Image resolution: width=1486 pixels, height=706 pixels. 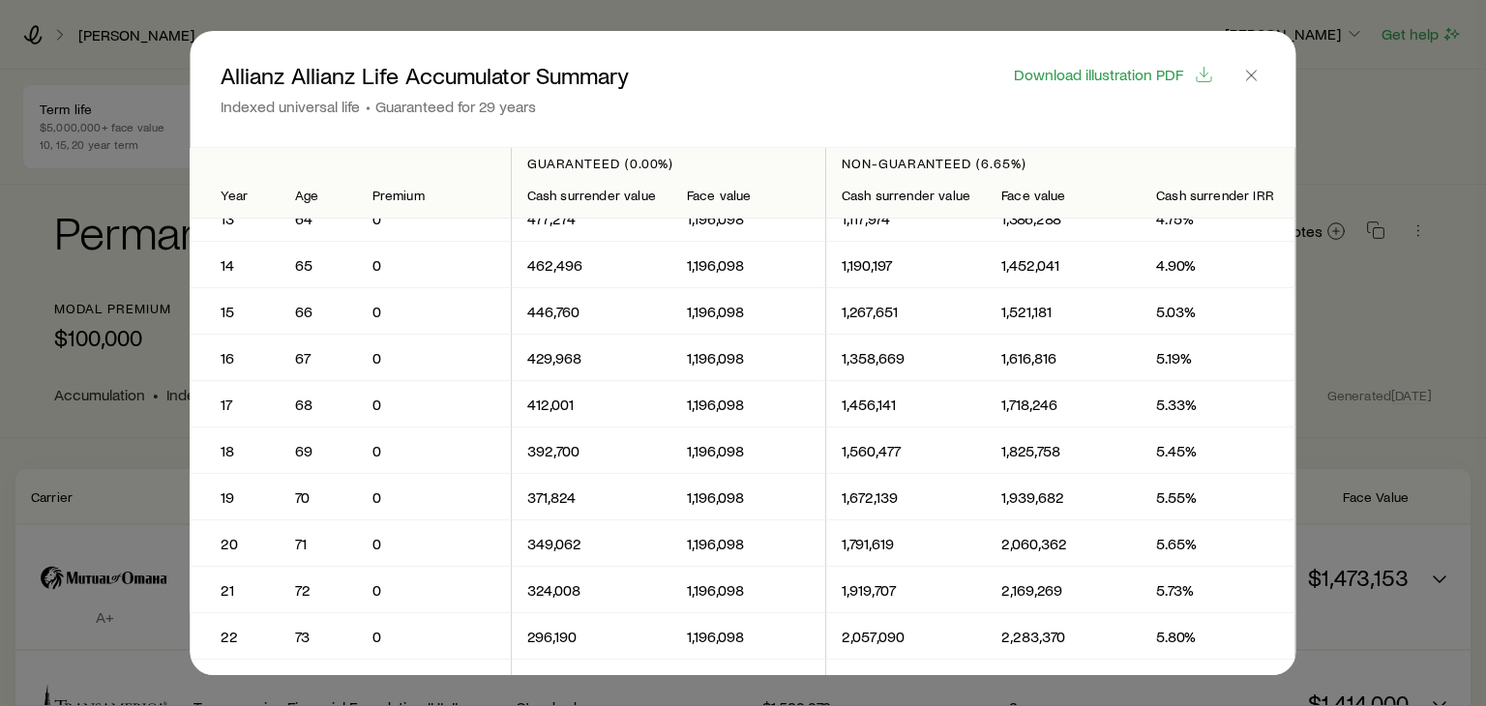 I want to click on p: 371,824, so click(x=591, y=497).